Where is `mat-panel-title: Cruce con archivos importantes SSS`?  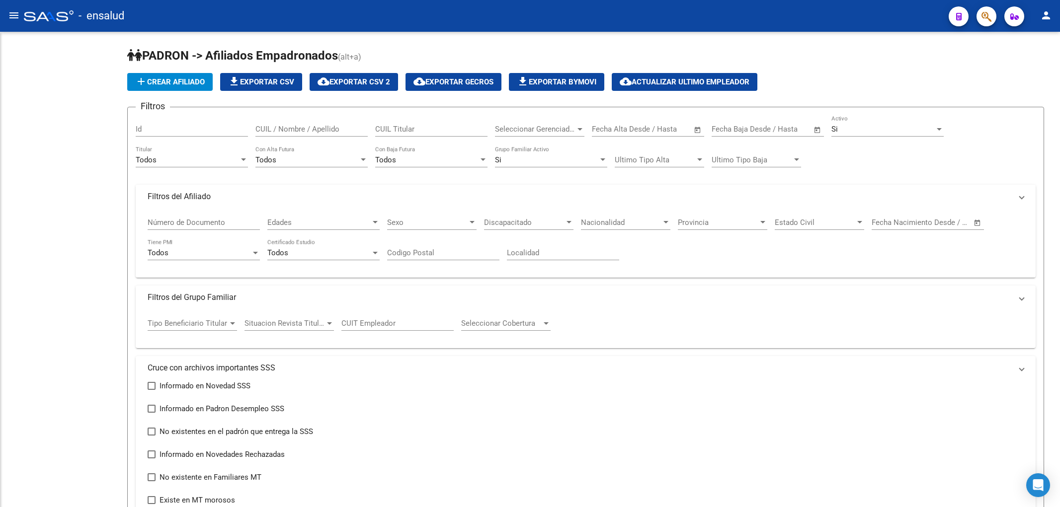
mat-panel-title: Cruce con archivos importantes SSS is located at coordinates (579, 368).